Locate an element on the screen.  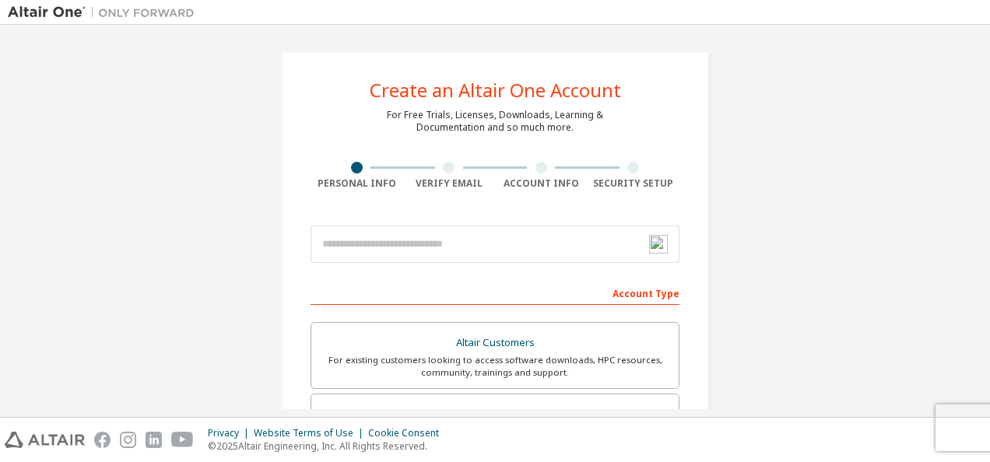
div: Verify Email is located at coordinates (449, 184).